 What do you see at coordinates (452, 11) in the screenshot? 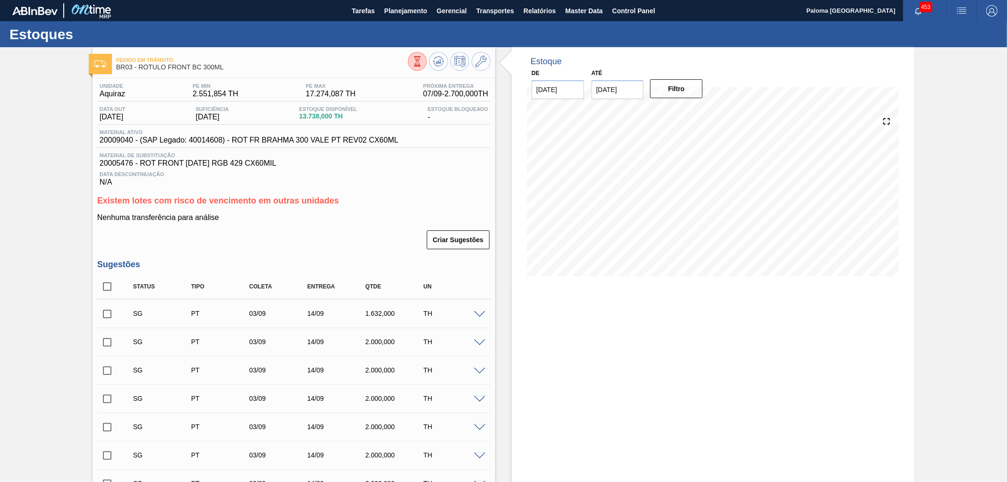
I see `span: Gerencial` at bounding box center [452, 11].